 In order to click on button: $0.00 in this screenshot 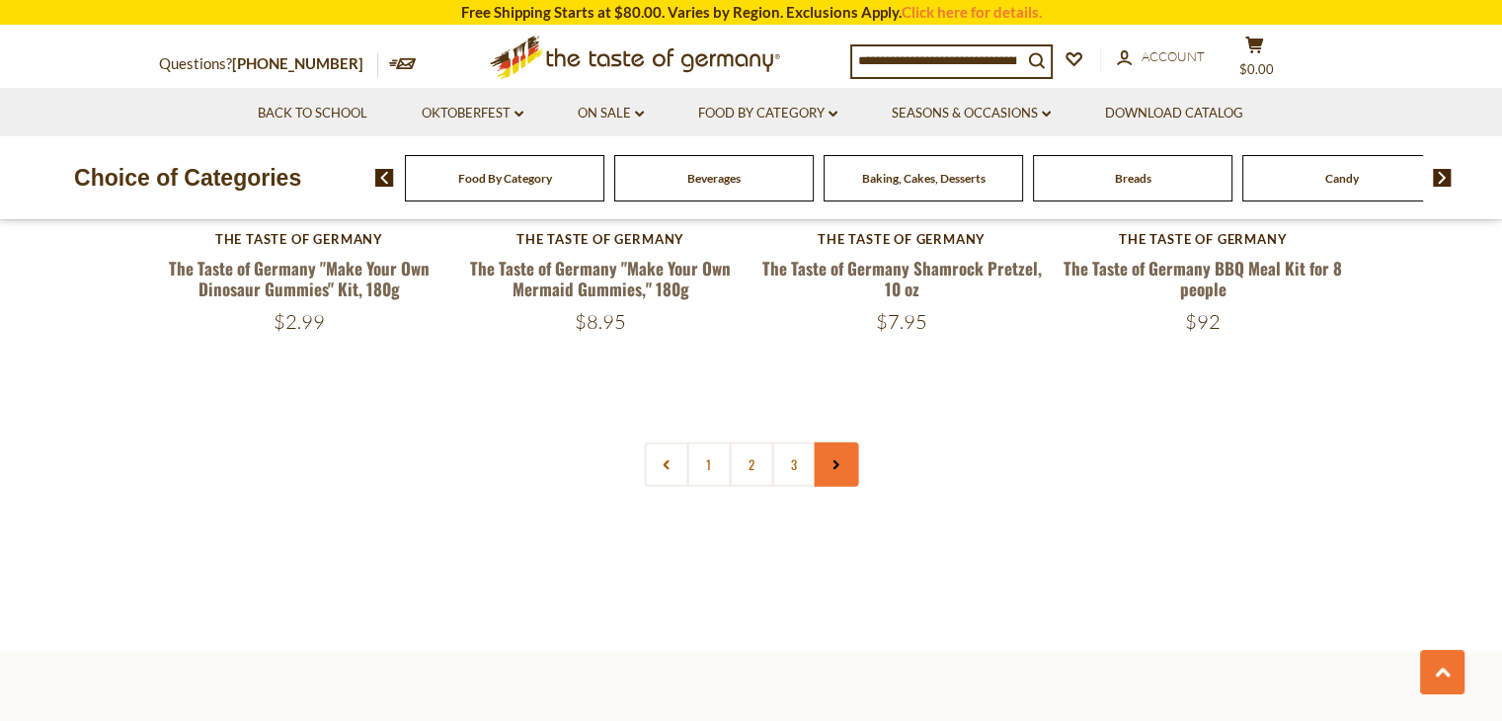, I will do `click(1255, 60)`.